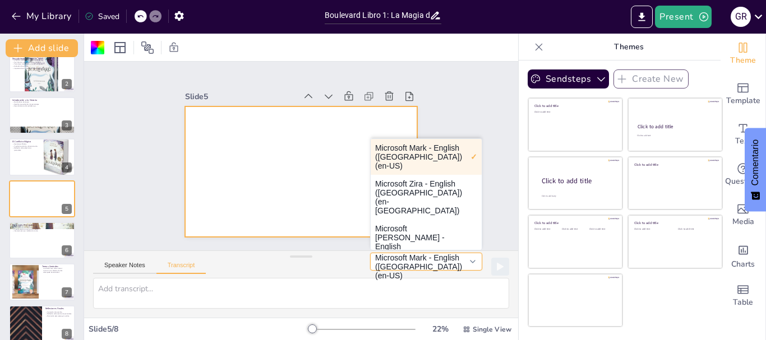 This screenshot has width=766, height=340. What do you see at coordinates (743, 222) in the screenshot?
I see `span: Media` at bounding box center [743, 222].